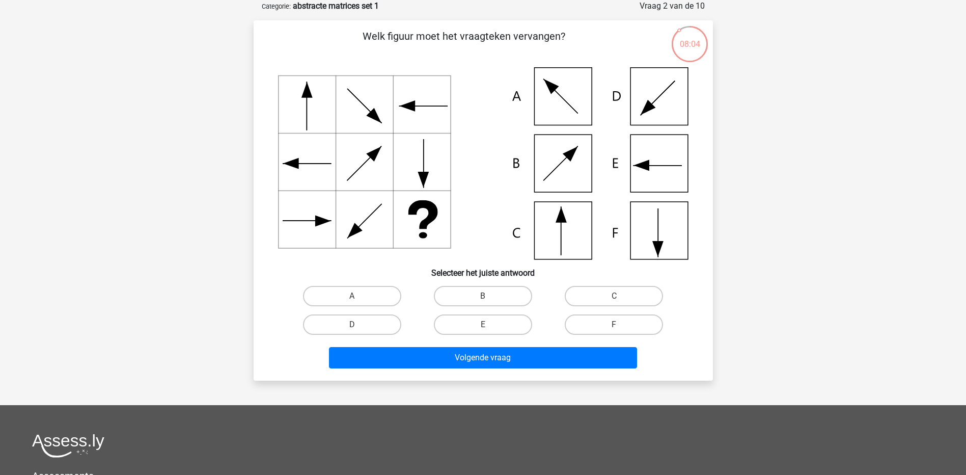 The height and width of the screenshot is (475, 966). Describe the element at coordinates (352, 324) in the screenshot. I see `label: D` at that location.